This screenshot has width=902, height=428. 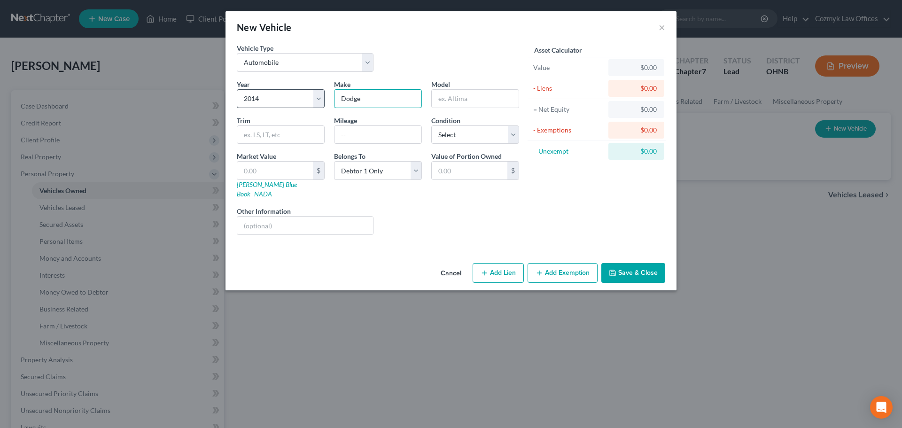 I want to click on label: Value of Portion Owned, so click(x=466, y=156).